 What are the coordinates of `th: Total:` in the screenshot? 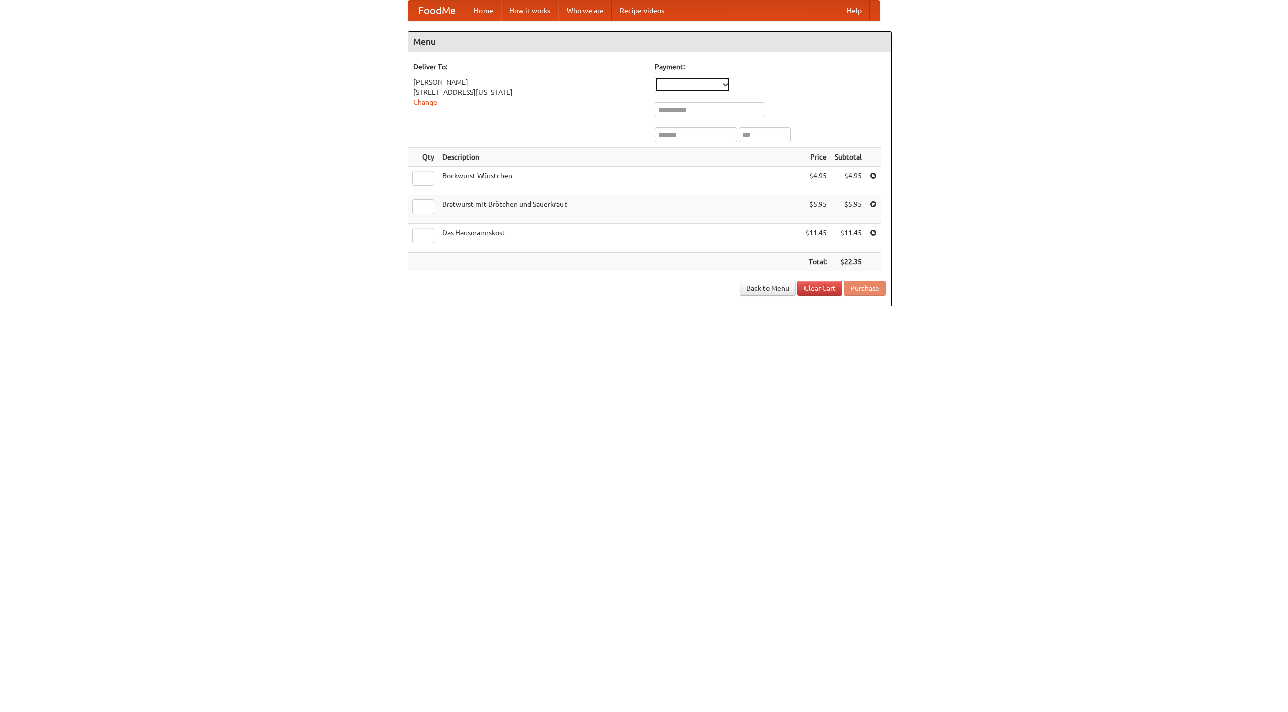 It's located at (816, 262).